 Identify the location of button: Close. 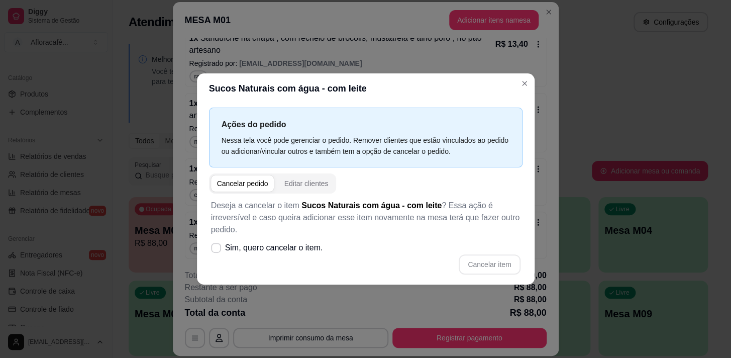
(525, 83).